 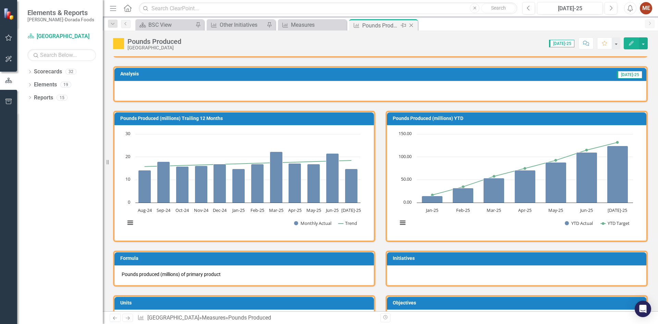 What do you see at coordinates (129, 202) in the screenshot?
I see `text: 0` at bounding box center [129, 202].